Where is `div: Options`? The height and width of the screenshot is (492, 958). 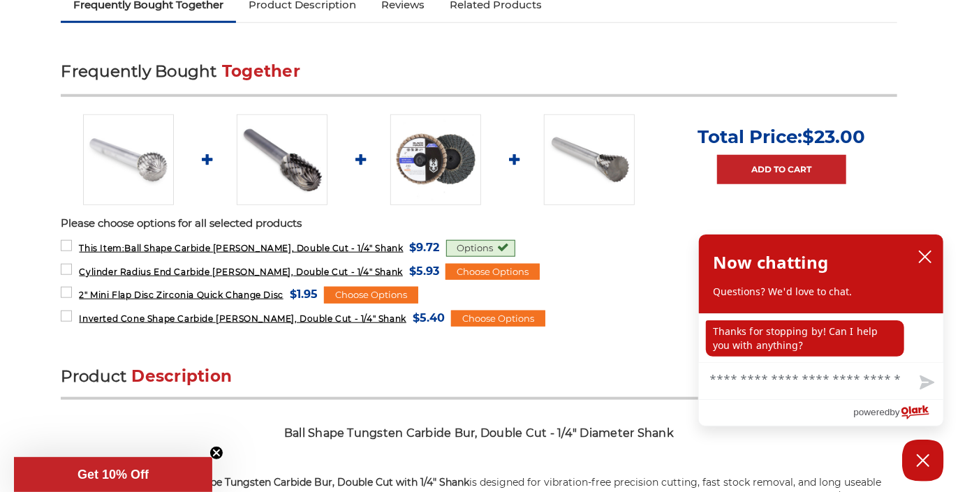
div: Options is located at coordinates (480, 248).